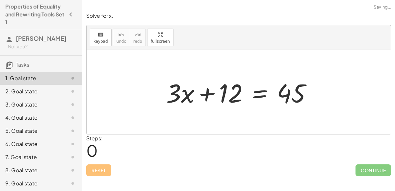 The height and width of the screenshot is (191, 395). Describe the element at coordinates (121, 38) in the screenshot. I see `button: undoundo` at that location.